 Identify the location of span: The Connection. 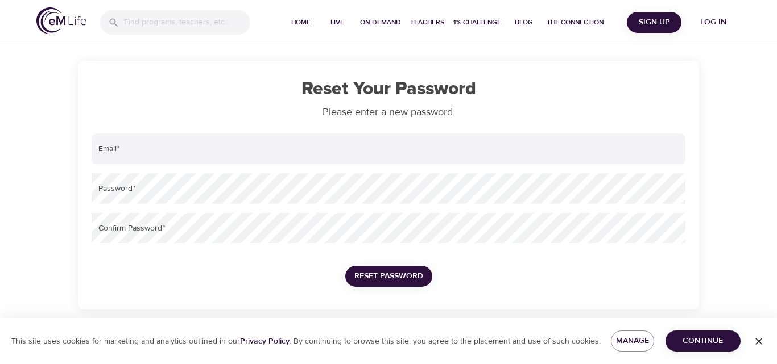
(575, 22).